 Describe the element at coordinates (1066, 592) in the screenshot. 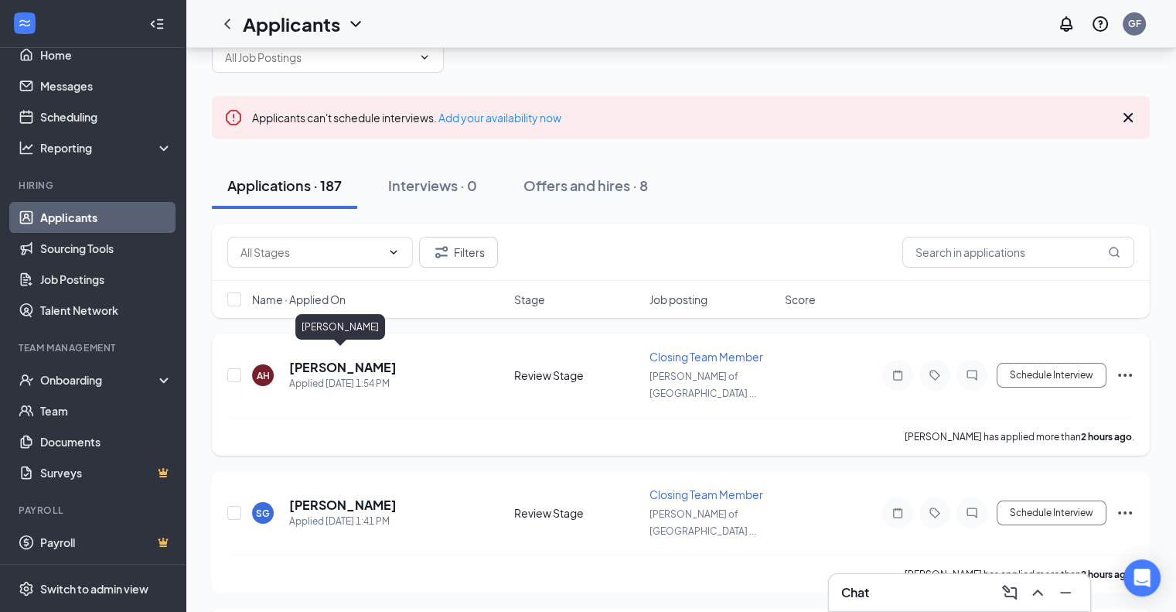

I see `svg: Minimize` at that location.